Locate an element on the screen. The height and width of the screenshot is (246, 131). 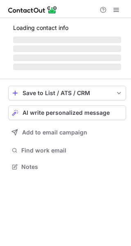
button: Add to email campaign is located at coordinates (67, 132).